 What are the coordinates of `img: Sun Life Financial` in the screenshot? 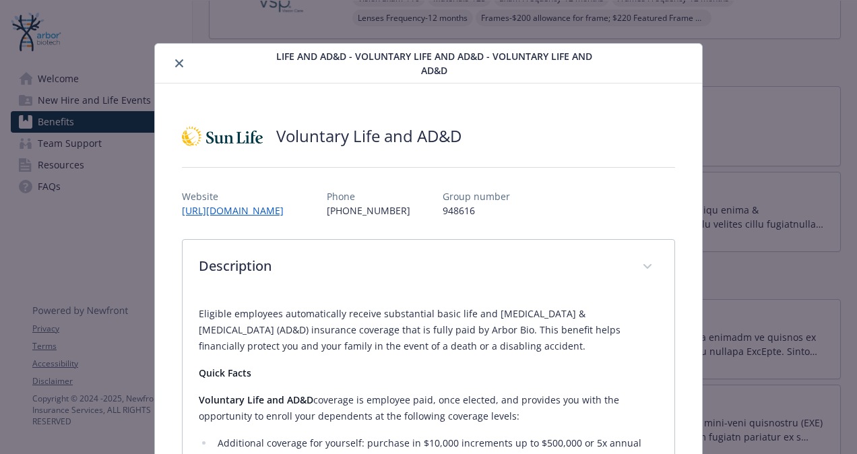 It's located at (222, 136).